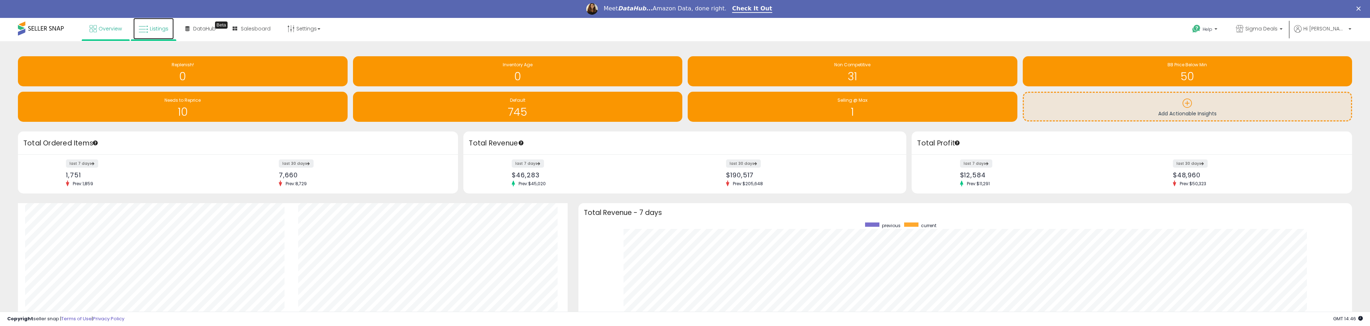 The height and width of the screenshot is (326, 1370). I want to click on a: Add Actionable Insights, so click(1187, 106).